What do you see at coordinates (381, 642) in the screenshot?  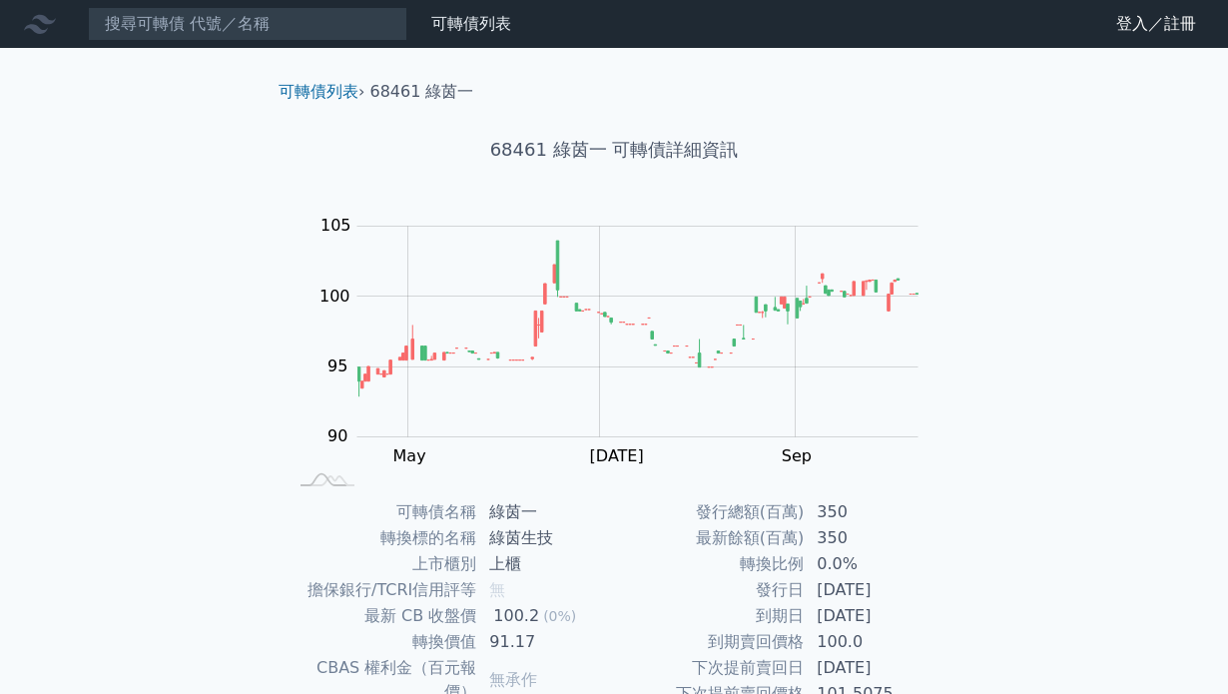 I see `td: 轉換價值` at bounding box center [381, 642].